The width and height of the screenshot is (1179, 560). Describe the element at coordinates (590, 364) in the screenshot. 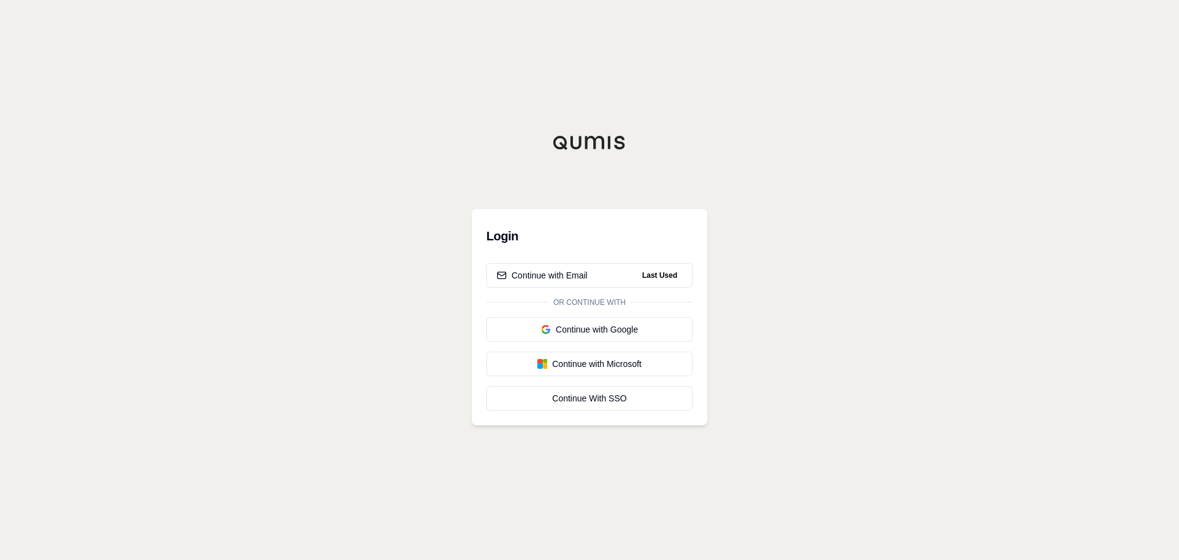

I see `div: Continue with Microsoft` at that location.